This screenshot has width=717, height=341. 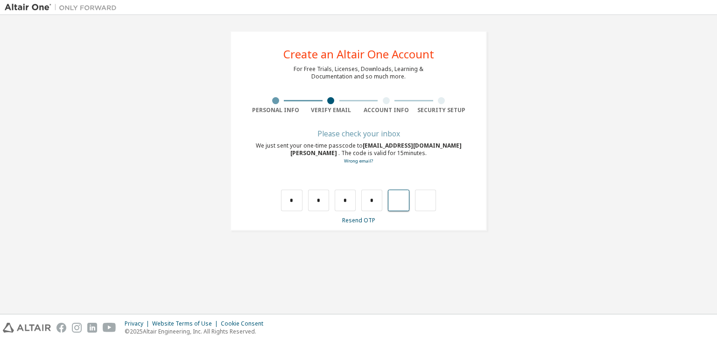 I want to click on div: We just sent your one-time passcode to . The code is valid for 15 minutes., so click(x=359, y=153).